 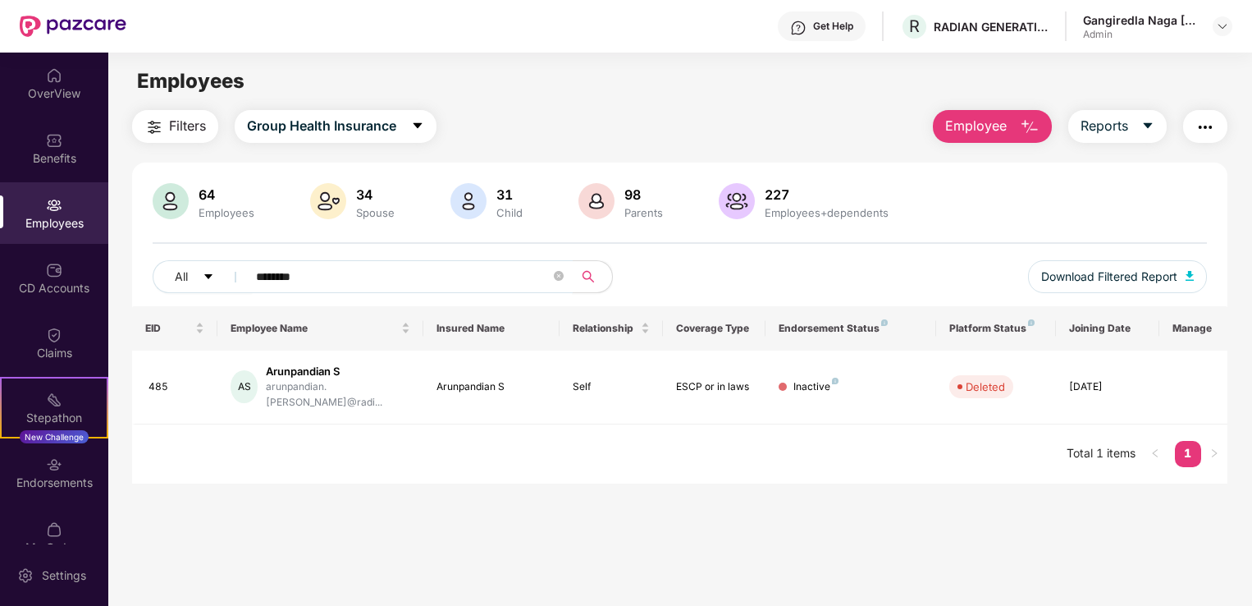 I want to click on div: Spouse, so click(x=375, y=213).